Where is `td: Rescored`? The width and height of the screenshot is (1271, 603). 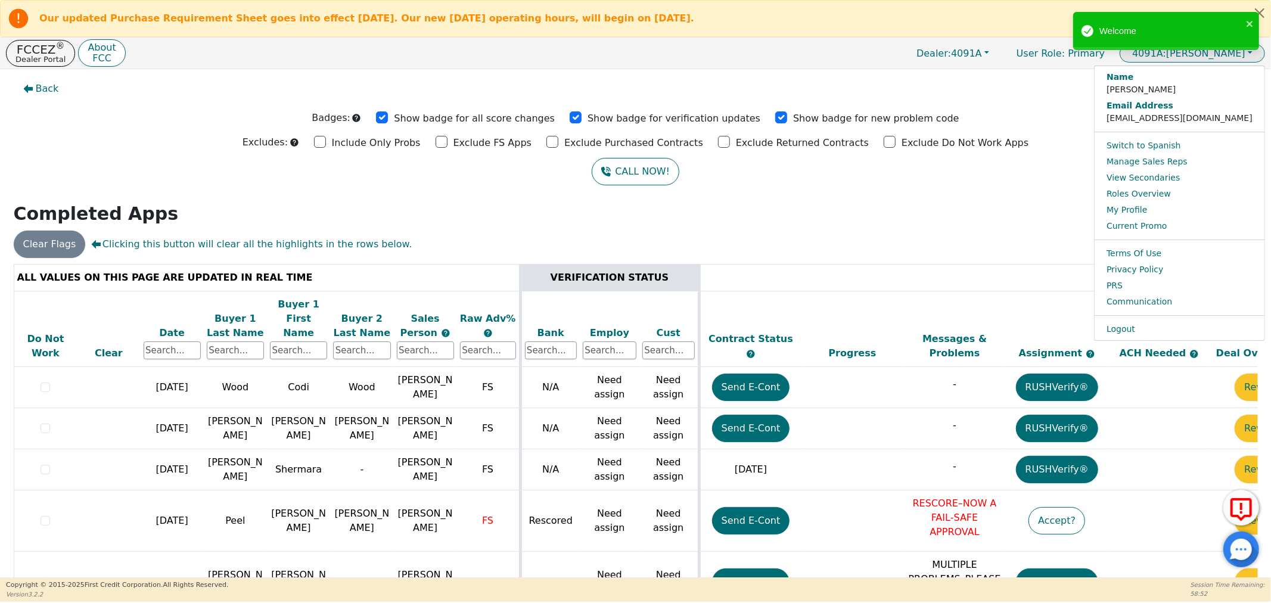 td: Rescored is located at coordinates (550, 521).